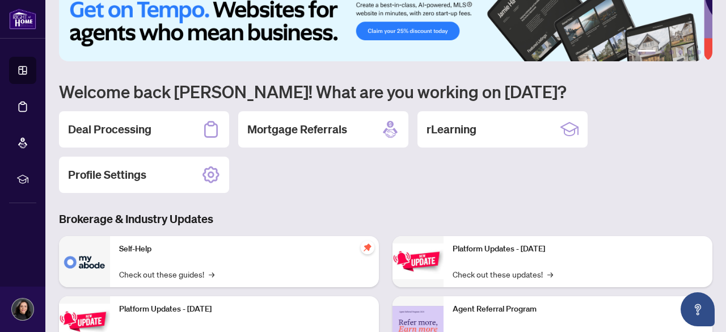 This screenshot has height=332, width=726. Describe the element at coordinates (297, 129) in the screenshot. I see `h2: Mortgage Referrals` at that location.